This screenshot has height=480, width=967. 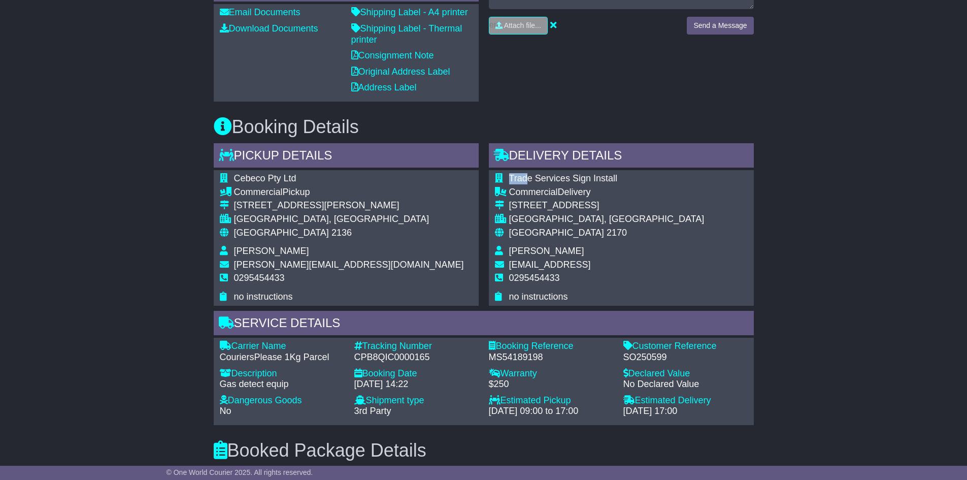 What do you see at coordinates (225, 411) in the screenshot?
I see `span: No` at bounding box center [225, 411].